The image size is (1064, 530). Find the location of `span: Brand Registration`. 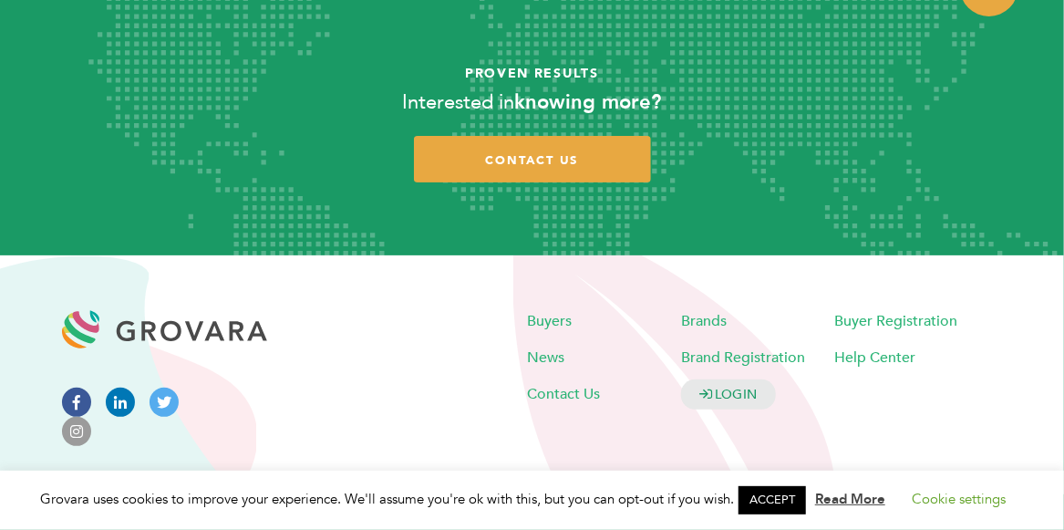

span: Brand Registration is located at coordinates (743, 357).